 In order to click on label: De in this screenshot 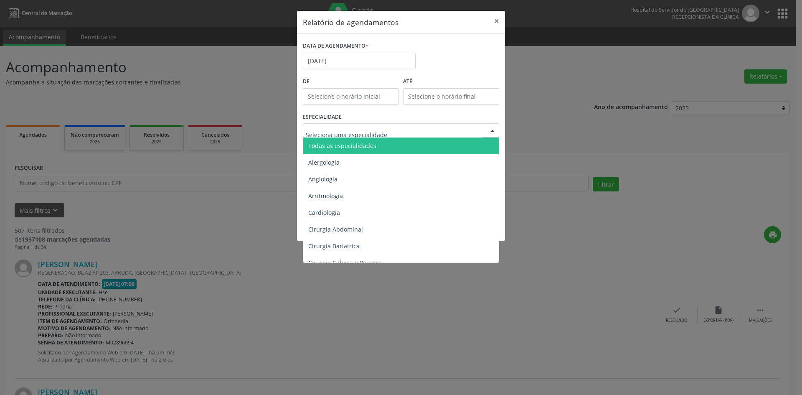, I will do `click(351, 81)`.